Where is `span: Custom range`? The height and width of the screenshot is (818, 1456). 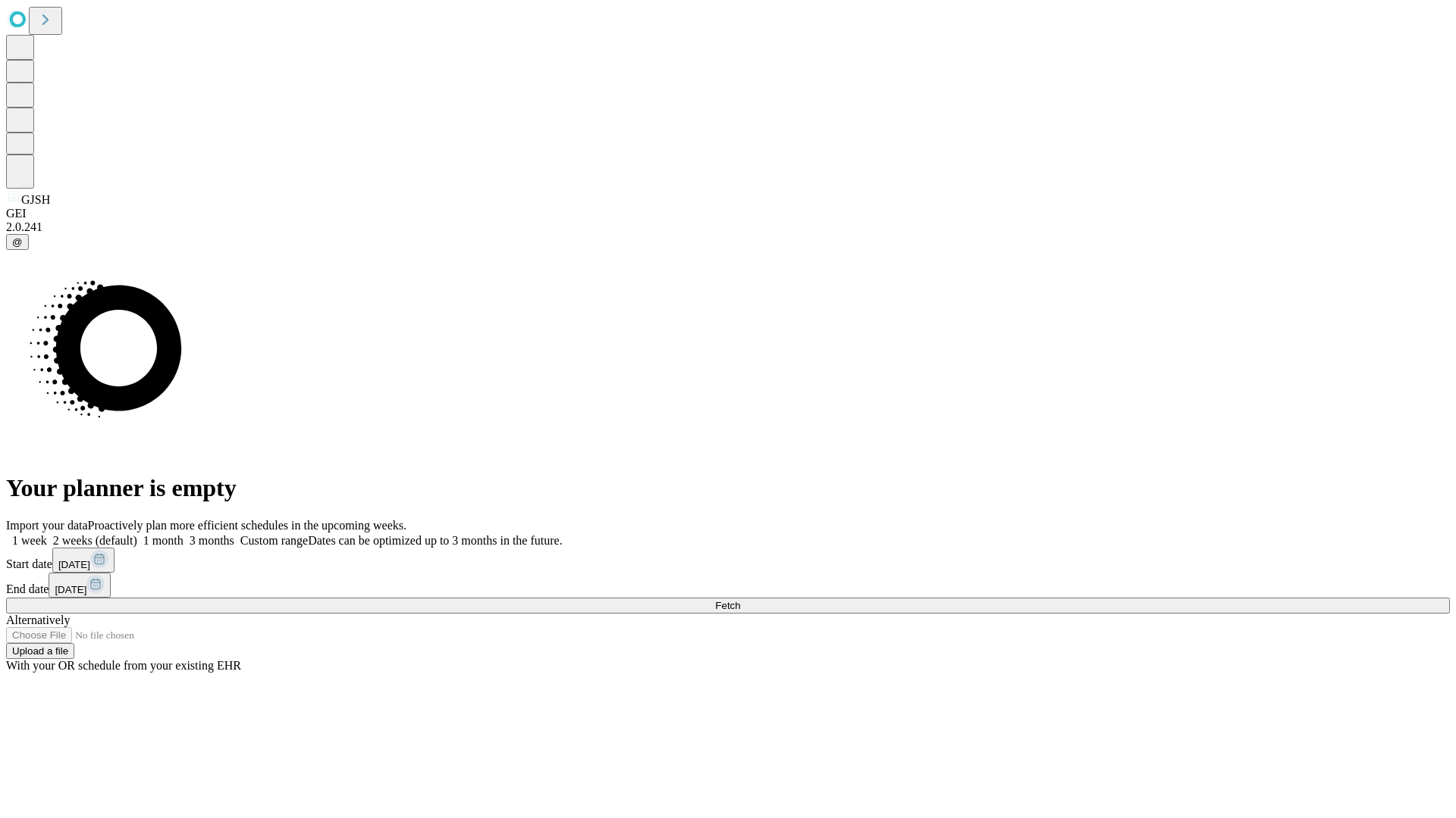 span: Custom range is located at coordinates (273, 541).